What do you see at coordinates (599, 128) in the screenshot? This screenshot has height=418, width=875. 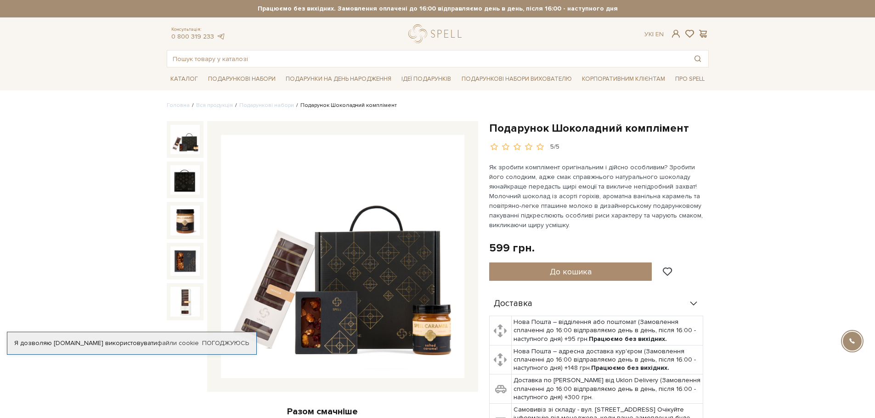 I see `h1: Подарунок Шоколадний комплімент` at bounding box center [599, 128].